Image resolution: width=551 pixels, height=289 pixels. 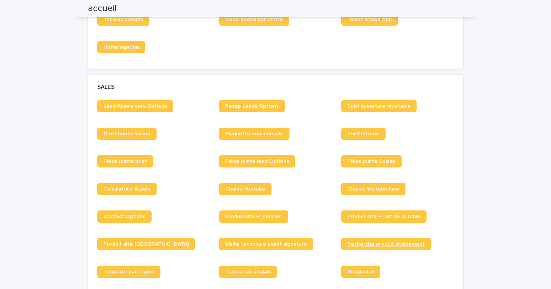 I want to click on span: Suivi ouverture my.atawa, so click(x=379, y=106).